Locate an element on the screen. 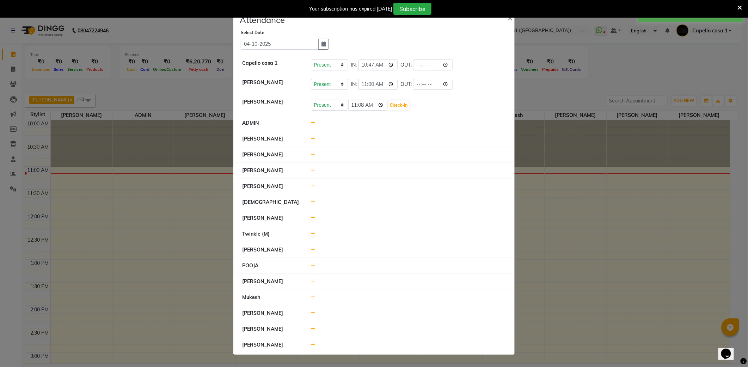 This screenshot has width=748, height=367. button: Check-In is located at coordinates (399, 105).